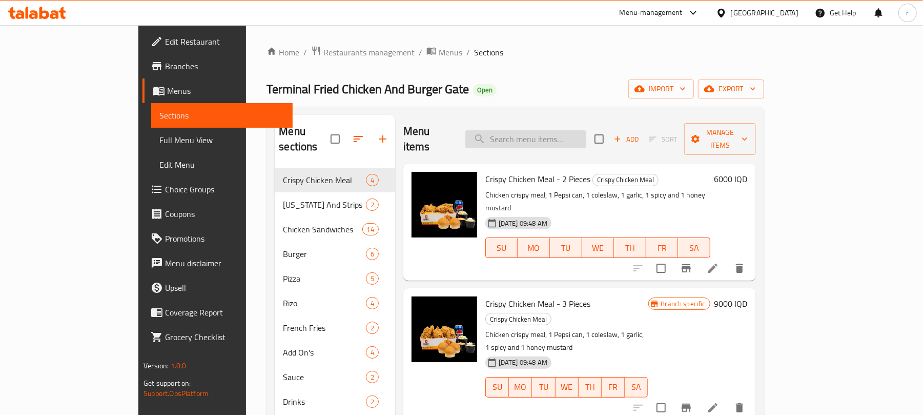 The image size is (923, 415). What do you see at coordinates (720, 139) in the screenshot?
I see `button: Manage items` at bounding box center [720, 139].